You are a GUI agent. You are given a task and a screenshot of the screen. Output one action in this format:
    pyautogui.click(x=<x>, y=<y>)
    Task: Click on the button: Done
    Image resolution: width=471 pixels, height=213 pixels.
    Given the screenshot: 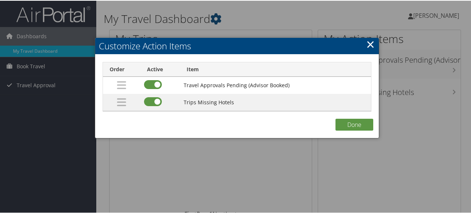 What is the action you would take?
    pyautogui.click(x=355, y=124)
    